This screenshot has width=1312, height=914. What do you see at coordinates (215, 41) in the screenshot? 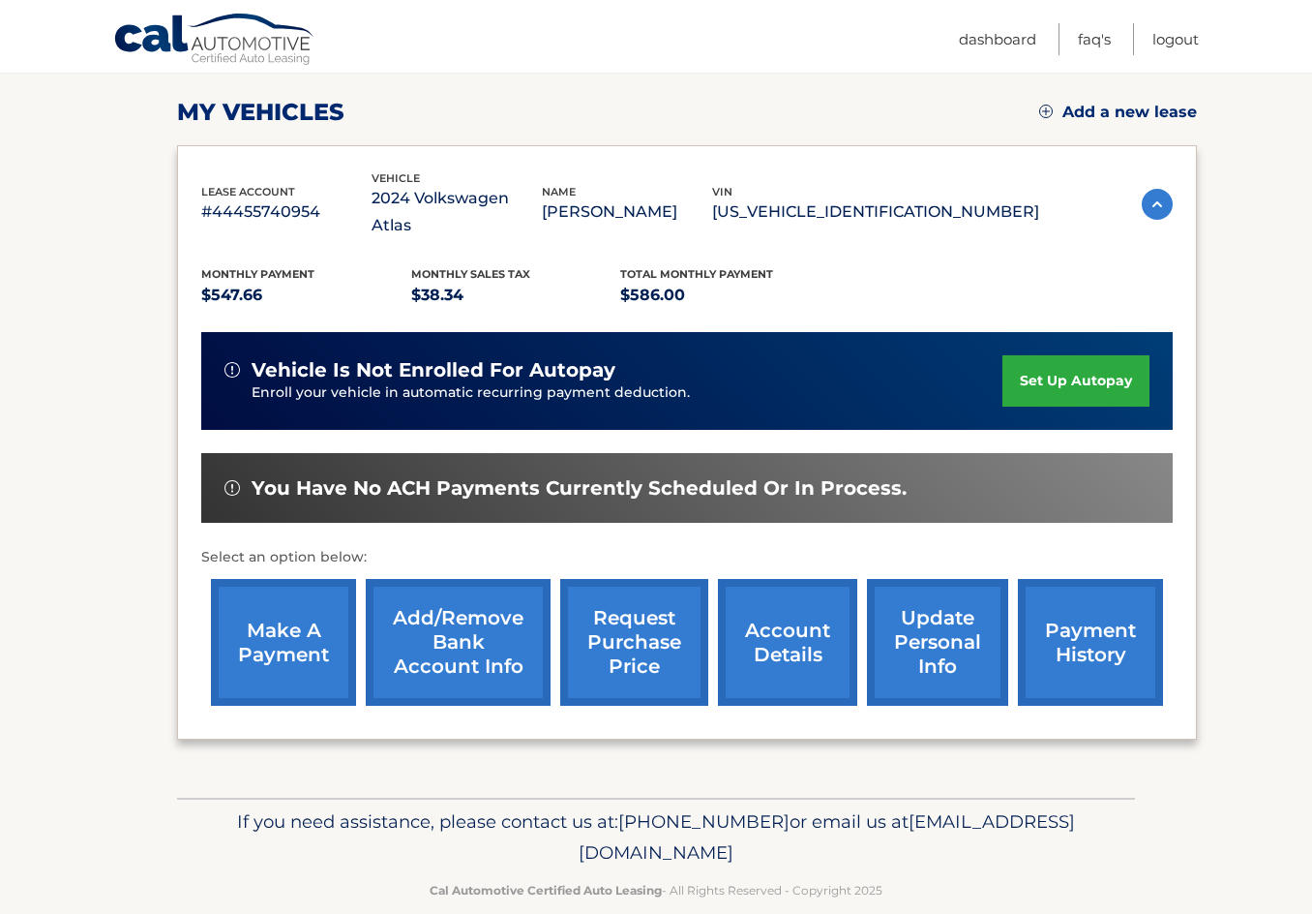
I see `a: Cal Automotive` at bounding box center [215, 41].